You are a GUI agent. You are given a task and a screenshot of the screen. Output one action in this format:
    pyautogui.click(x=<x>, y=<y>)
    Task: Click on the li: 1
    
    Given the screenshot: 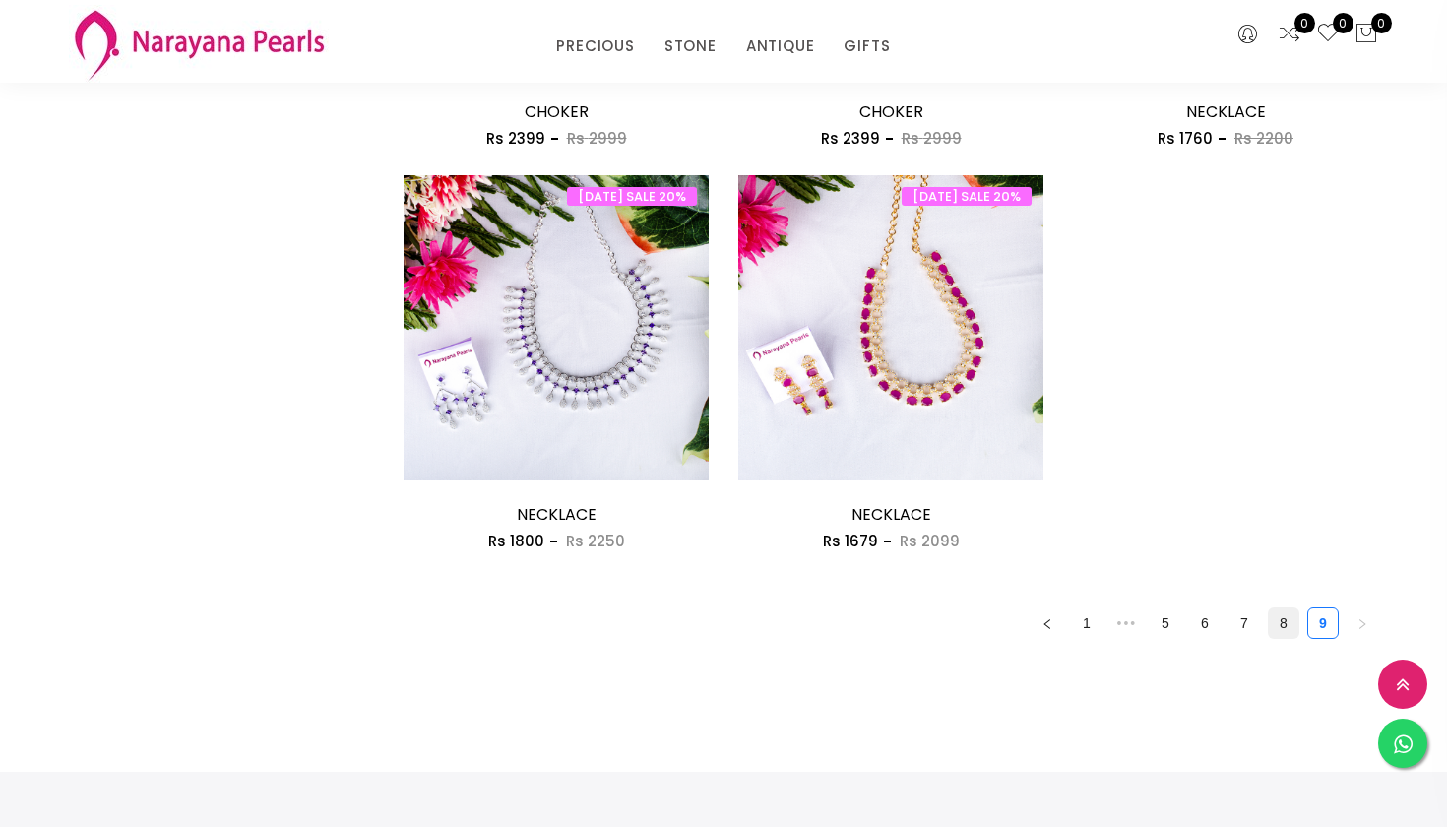 What is the action you would take?
    pyautogui.click(x=1087, y=623)
    